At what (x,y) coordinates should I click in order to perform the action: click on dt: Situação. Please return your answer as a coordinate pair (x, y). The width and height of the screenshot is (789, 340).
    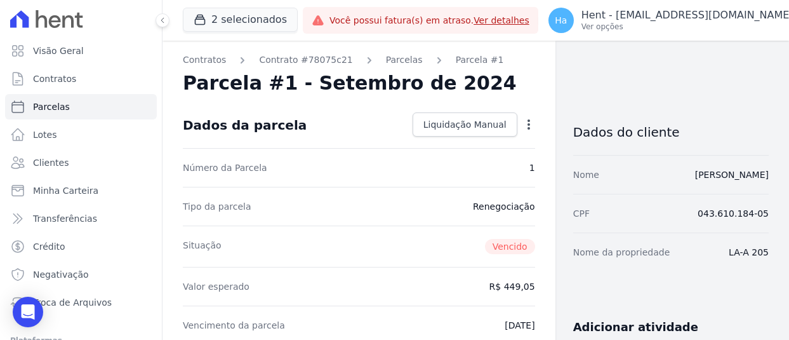
    Looking at the image, I should click on (202, 246).